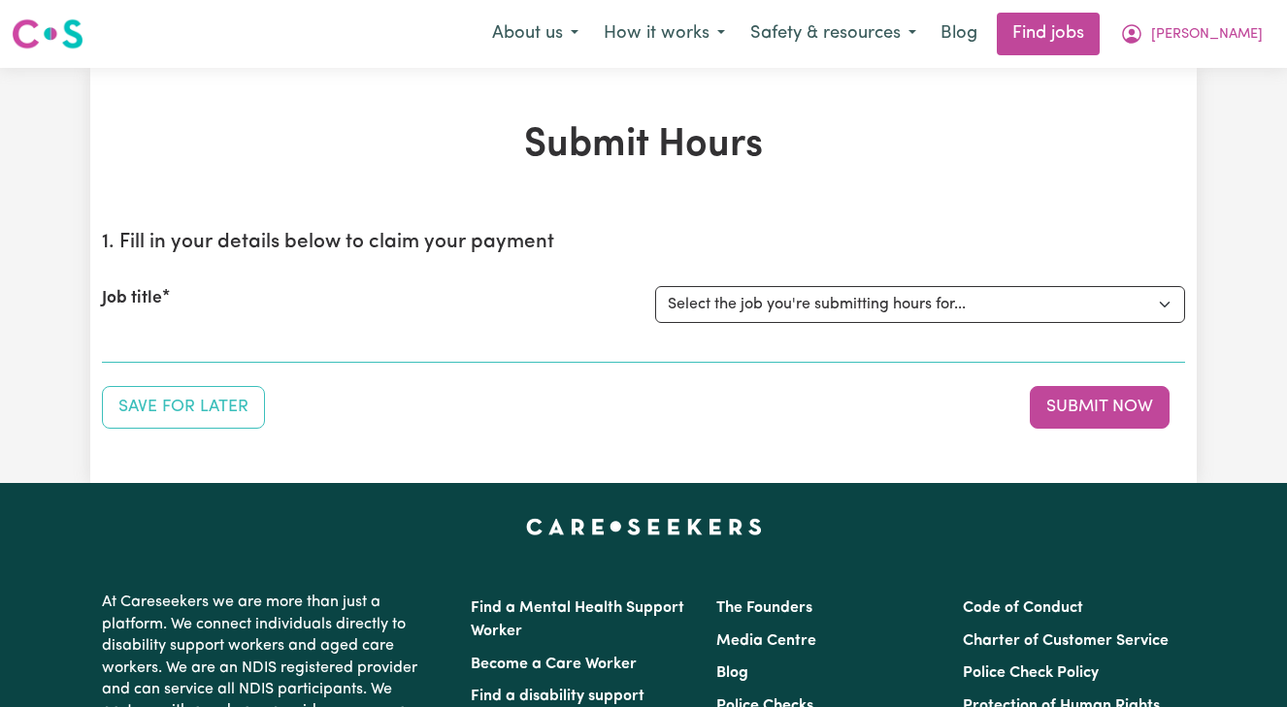 This screenshot has height=707, width=1287. I want to click on a: Careseekers logo, so click(48, 34).